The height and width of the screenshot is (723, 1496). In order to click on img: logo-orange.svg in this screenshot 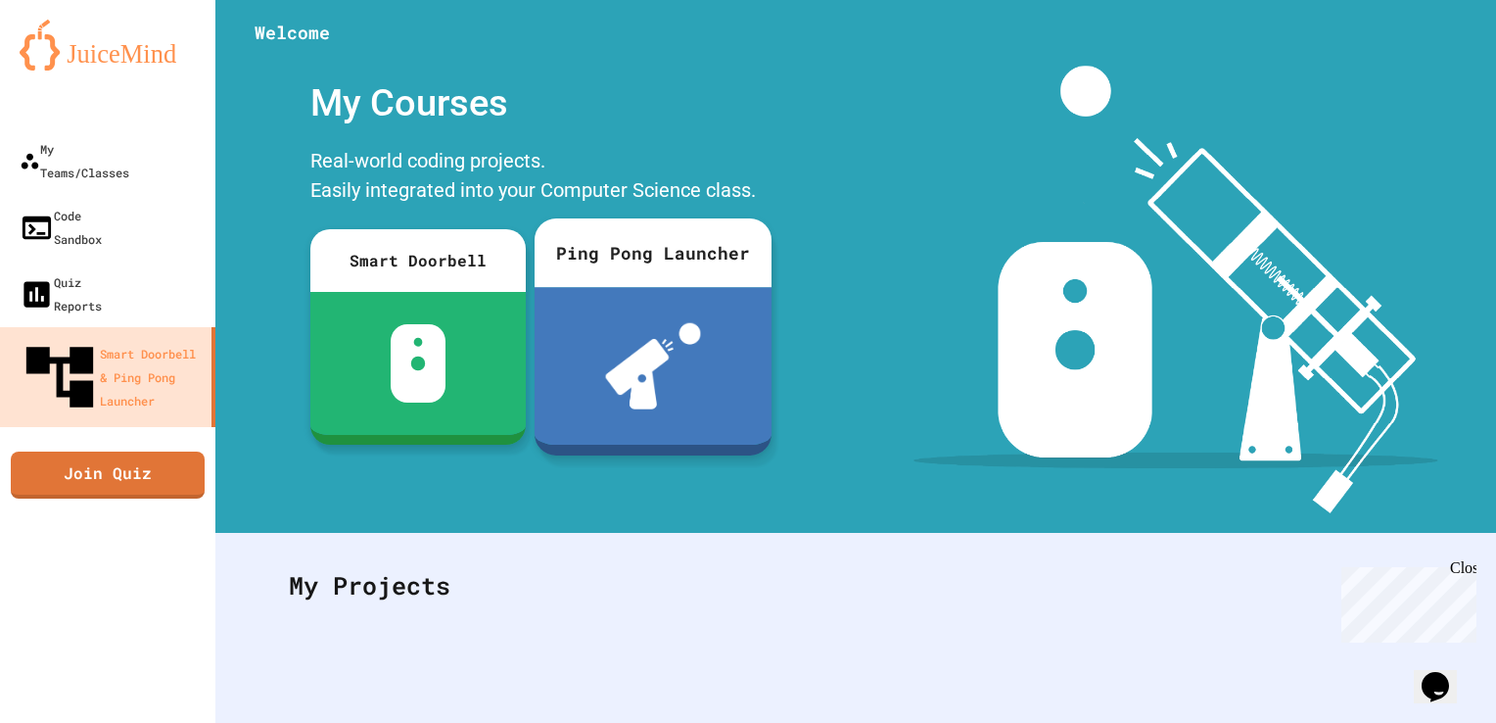, I will do `click(108, 45)`.